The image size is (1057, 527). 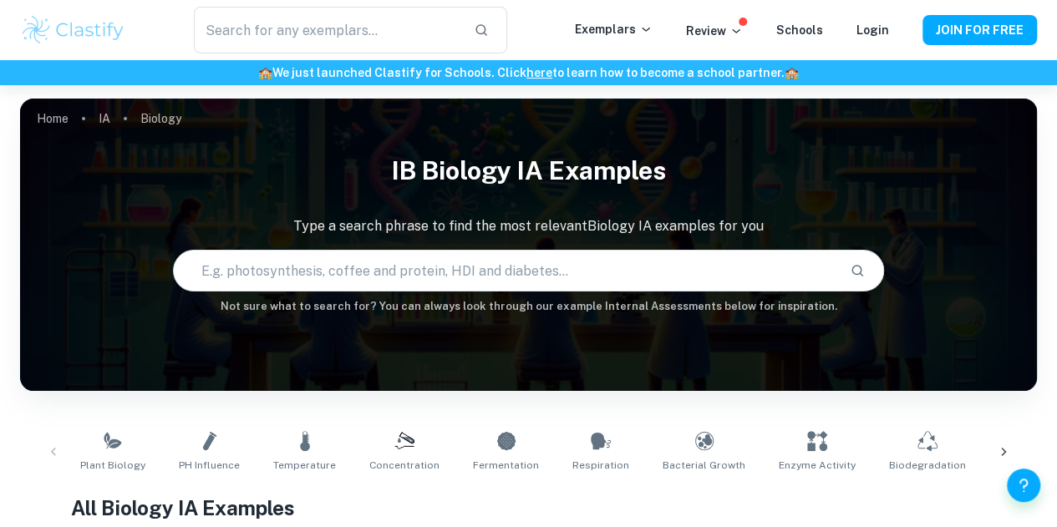 What do you see at coordinates (73, 30) in the screenshot?
I see `a: Clastify logo` at bounding box center [73, 30].